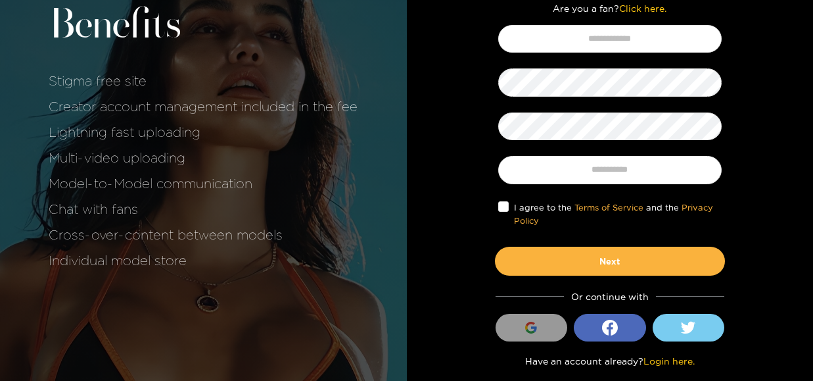  Describe the element at coordinates (203, 106) in the screenshot. I see `li: Creator account management included in the fee` at that location.